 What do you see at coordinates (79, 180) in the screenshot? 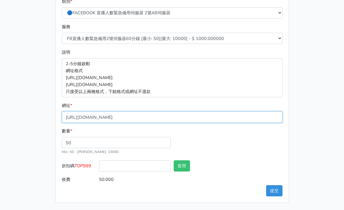
I see `label: 收費` at bounding box center [79, 180].